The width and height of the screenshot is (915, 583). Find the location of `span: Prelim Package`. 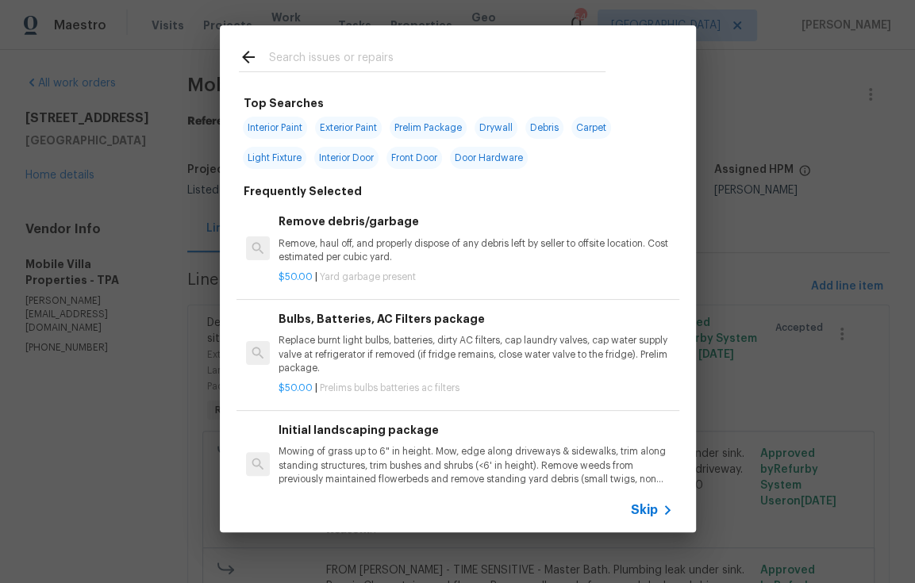

span: Prelim Package is located at coordinates (428, 128).